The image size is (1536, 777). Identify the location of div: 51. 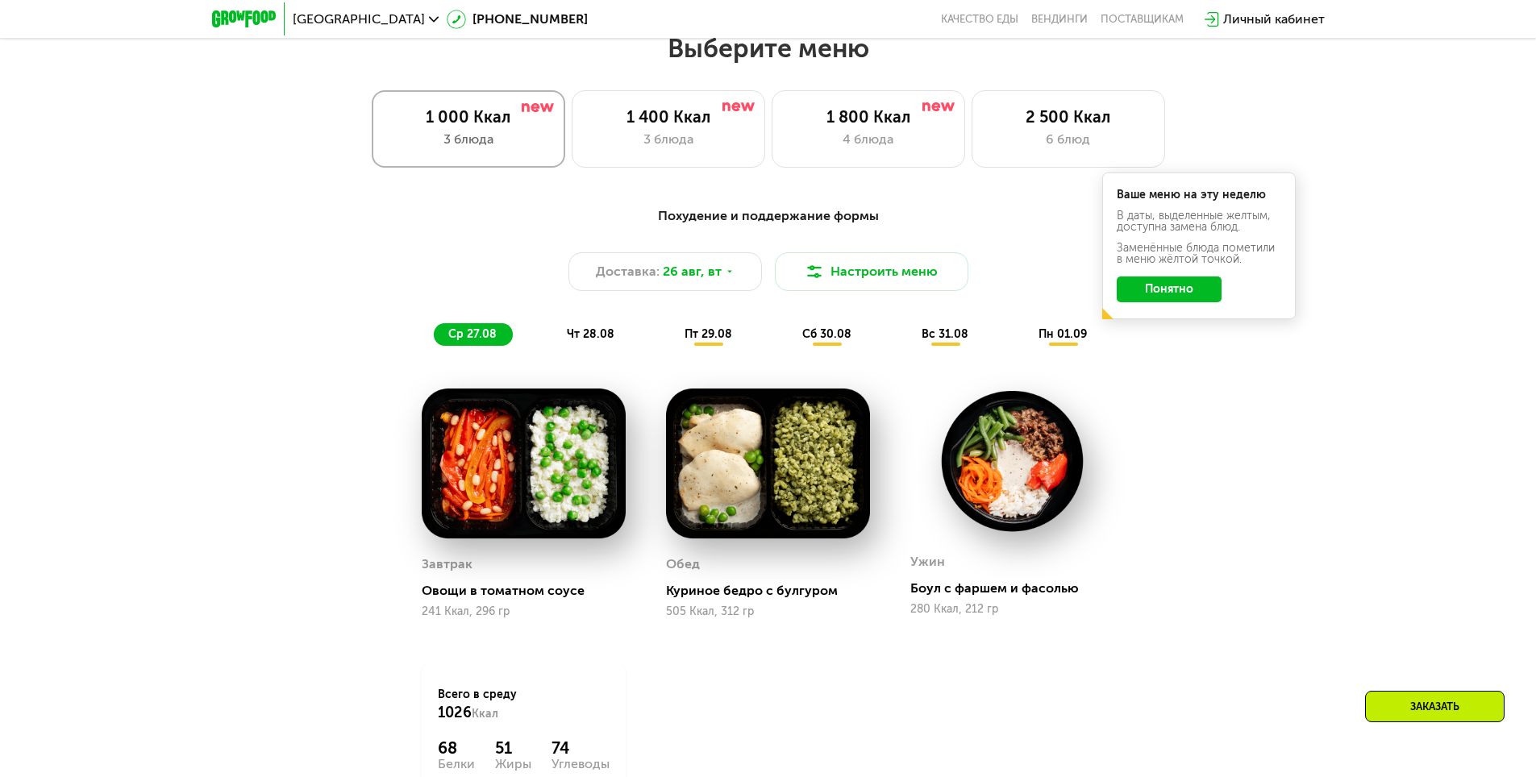
(513, 748).